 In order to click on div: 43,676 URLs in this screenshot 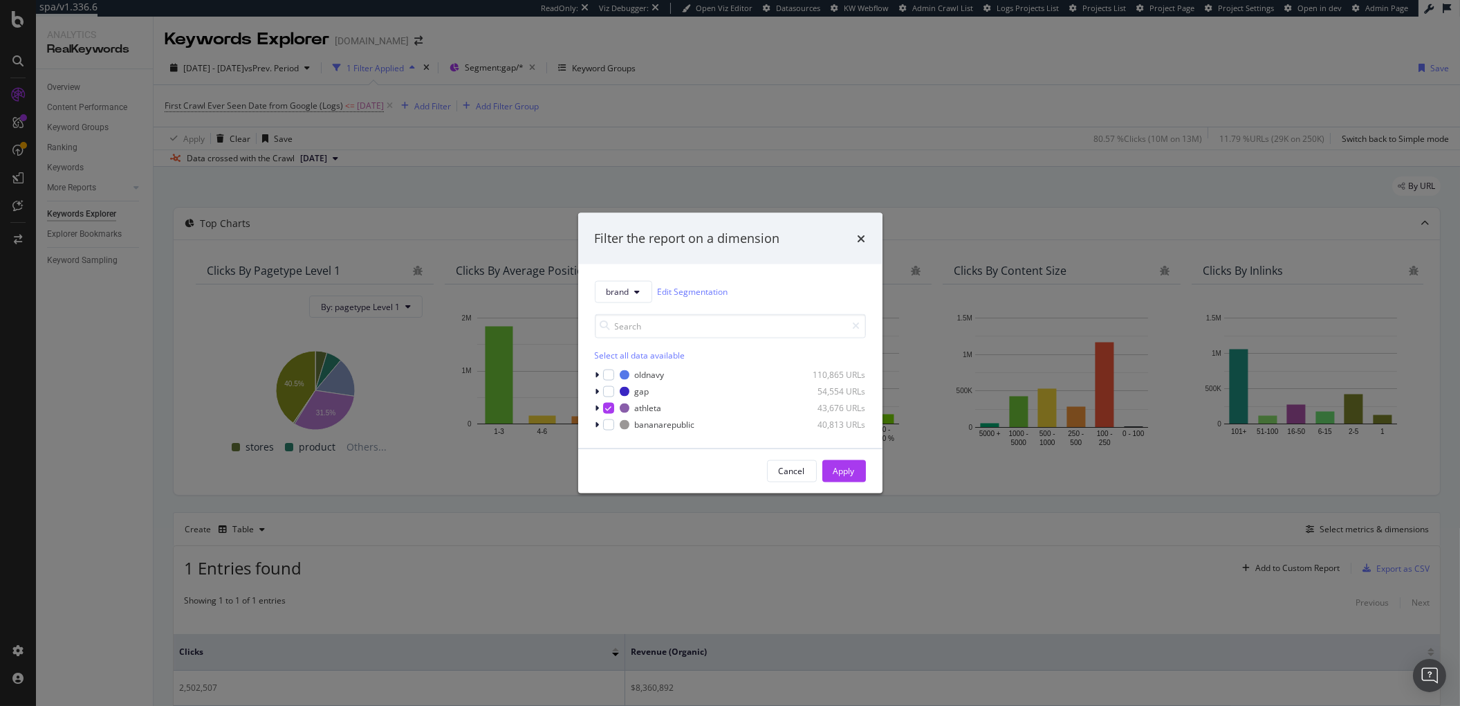, I will do `click(832, 407)`.